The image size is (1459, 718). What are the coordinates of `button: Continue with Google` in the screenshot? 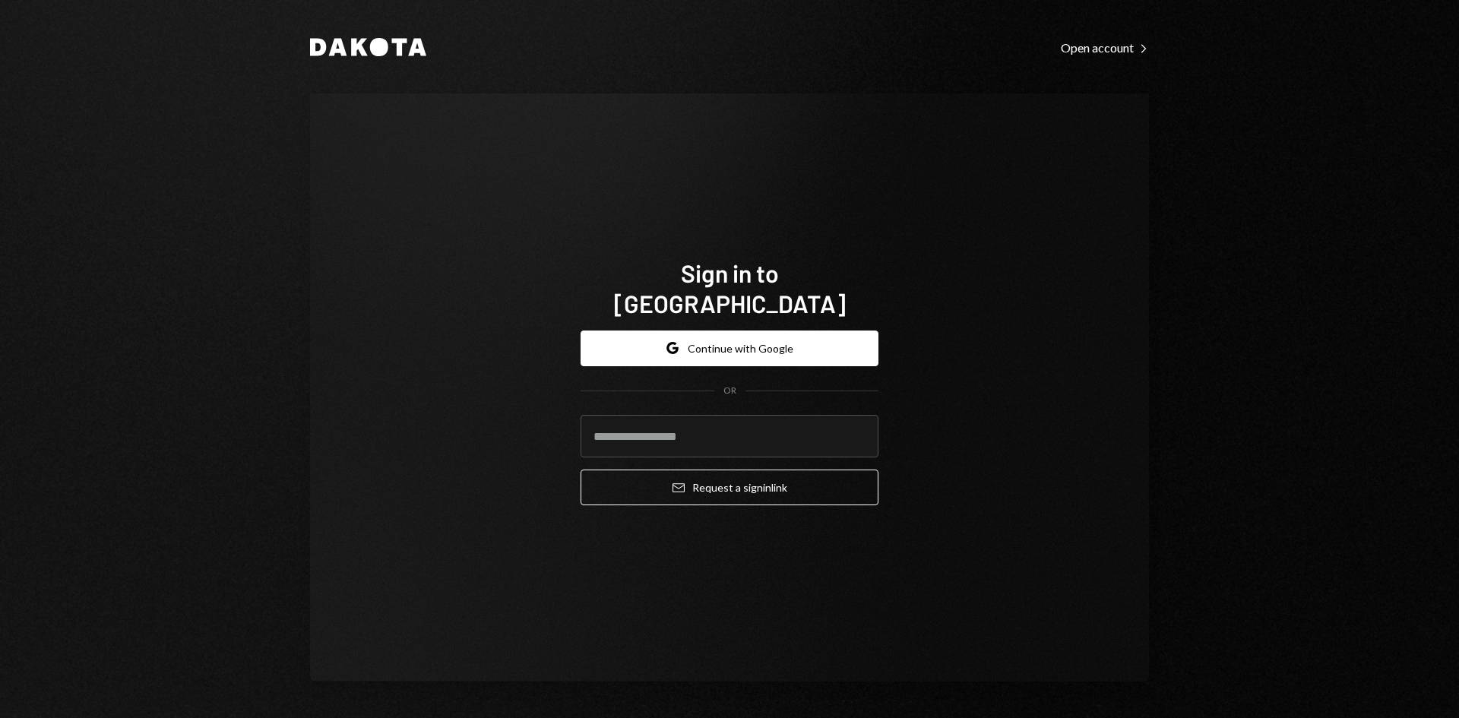 It's located at (729, 348).